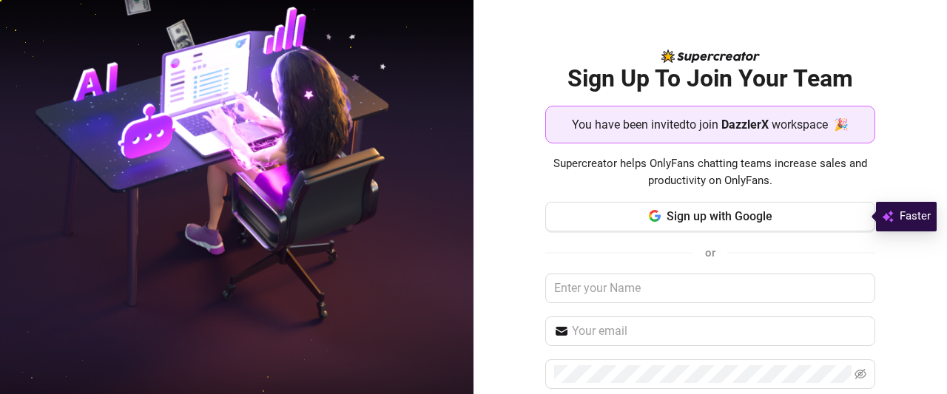  Describe the element at coordinates (710, 56) in the screenshot. I see `img: logo-BBDzfeDw.svg` at that location.